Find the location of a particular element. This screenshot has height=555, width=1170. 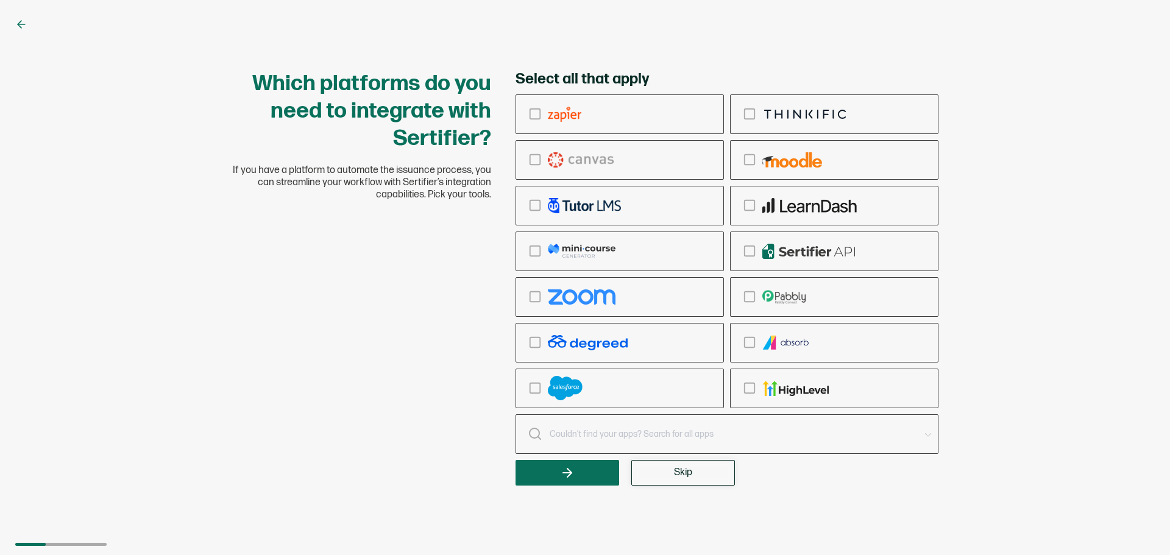

h1: Which platforms do you need to integrate with Sertifier? is located at coordinates (361, 111).